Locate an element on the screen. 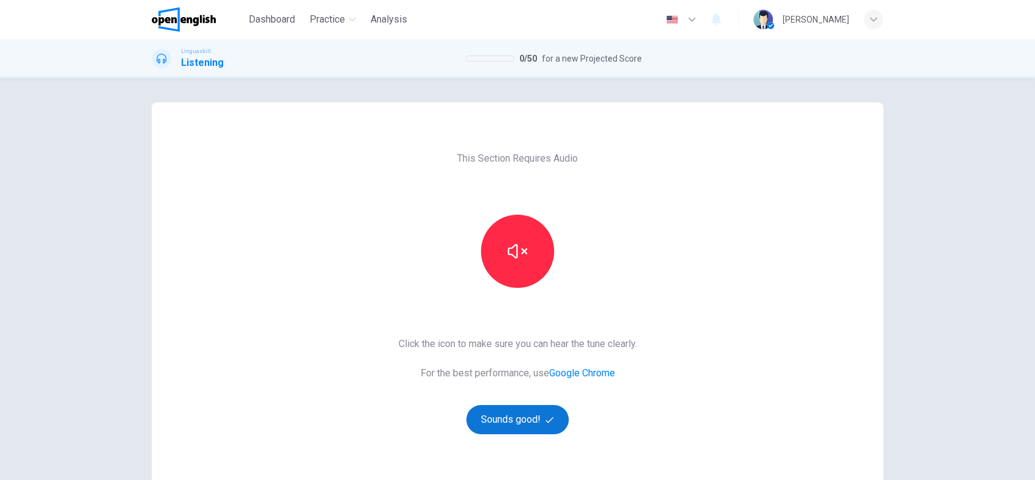  button: Dashboard is located at coordinates (272, 20).